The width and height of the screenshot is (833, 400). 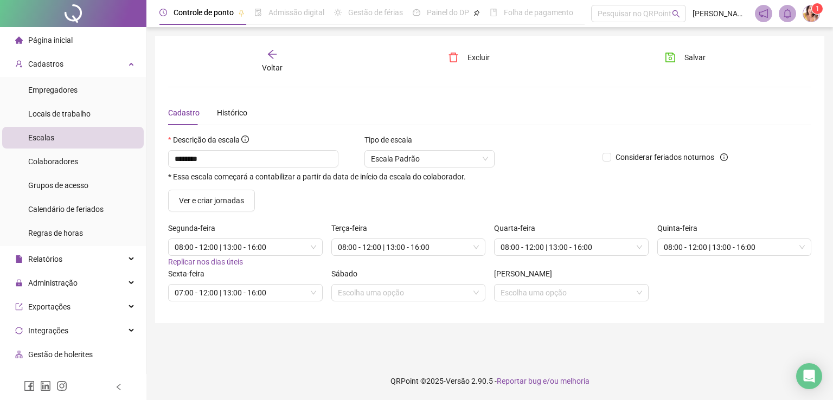 I want to click on span: Empregadores, so click(x=53, y=90).